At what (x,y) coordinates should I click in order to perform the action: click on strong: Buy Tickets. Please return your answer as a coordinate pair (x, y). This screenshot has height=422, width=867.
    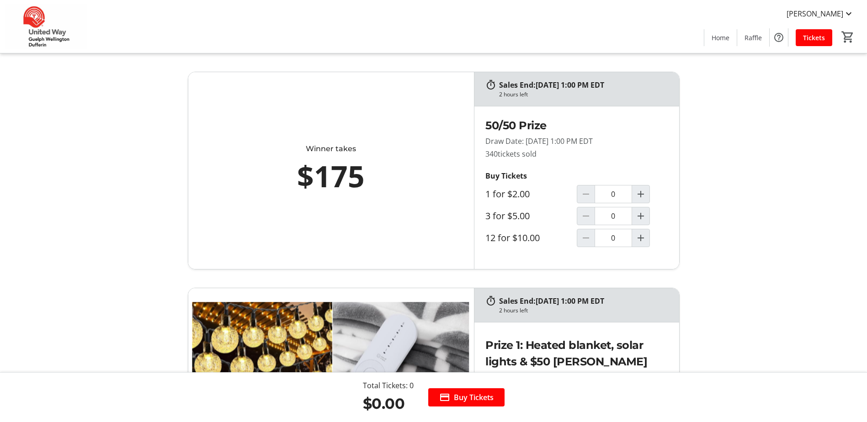
    Looking at the image, I should click on (506, 176).